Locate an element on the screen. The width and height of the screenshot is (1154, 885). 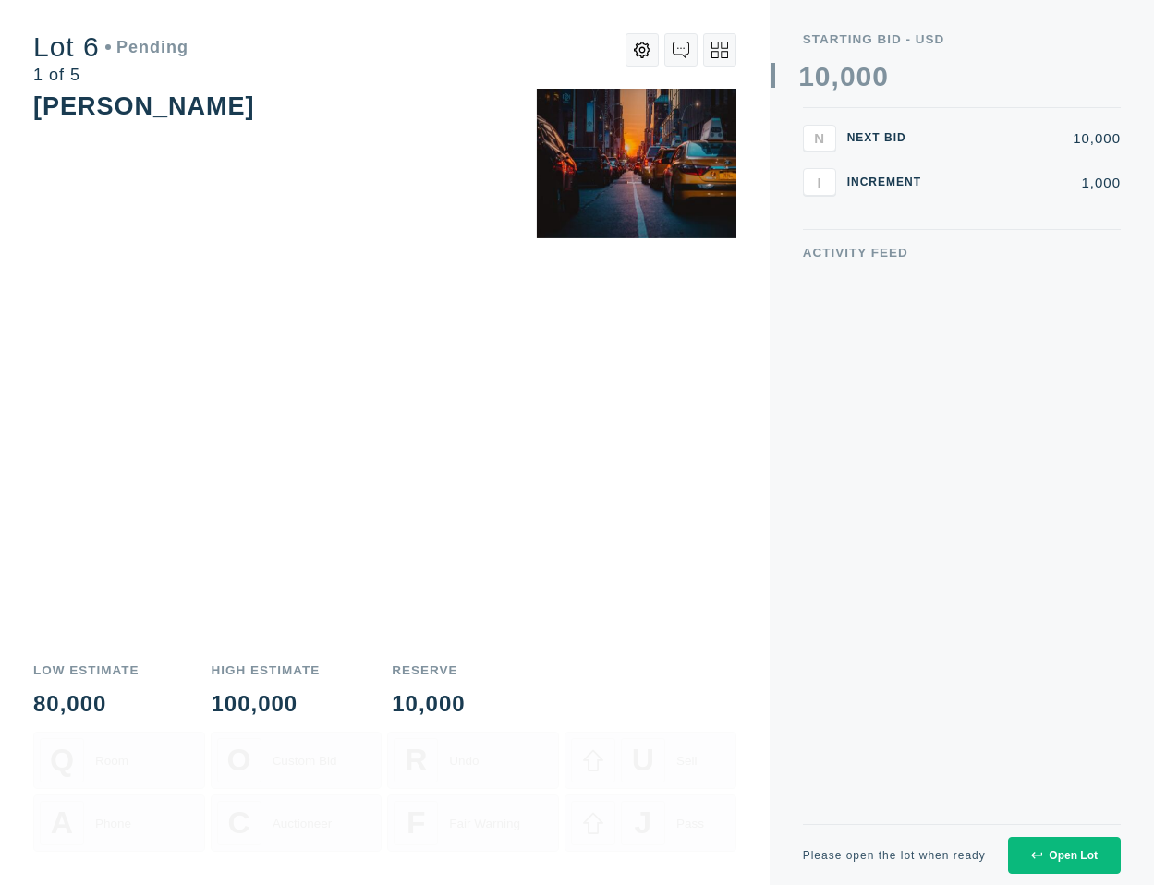
div: Please open the lot when ready is located at coordinates (894, 855).